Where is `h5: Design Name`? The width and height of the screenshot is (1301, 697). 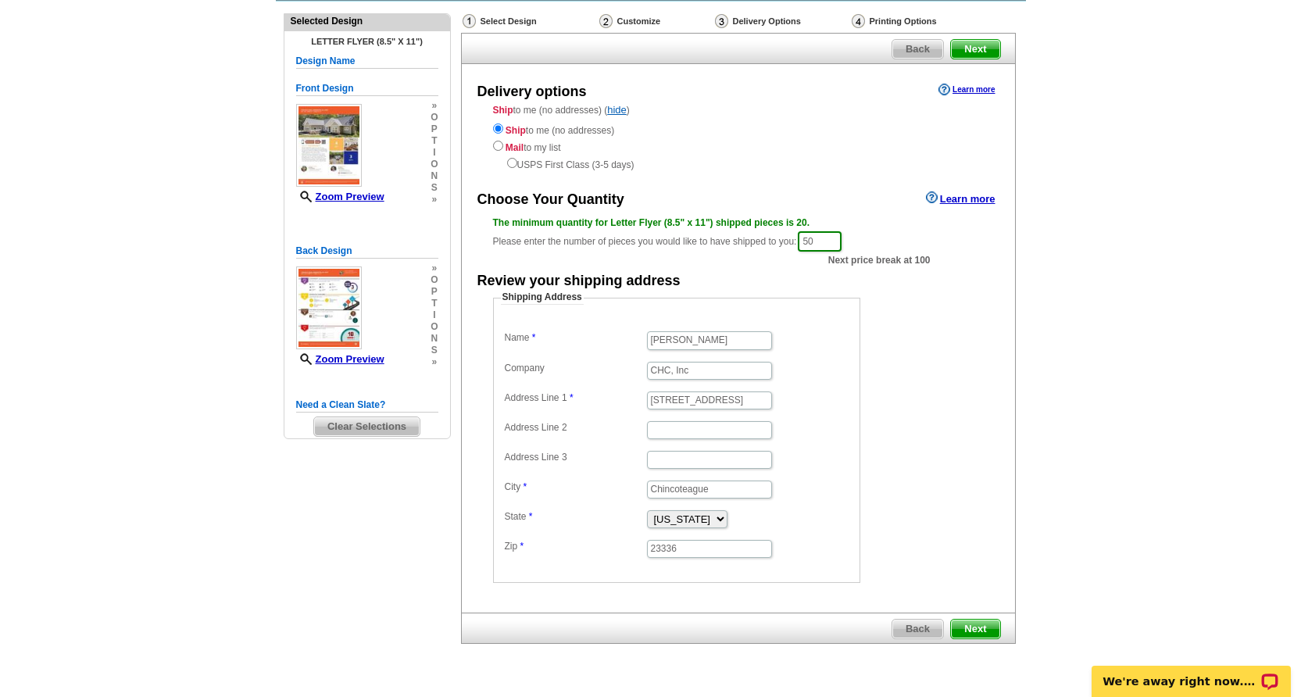 h5: Design Name is located at coordinates (367, 61).